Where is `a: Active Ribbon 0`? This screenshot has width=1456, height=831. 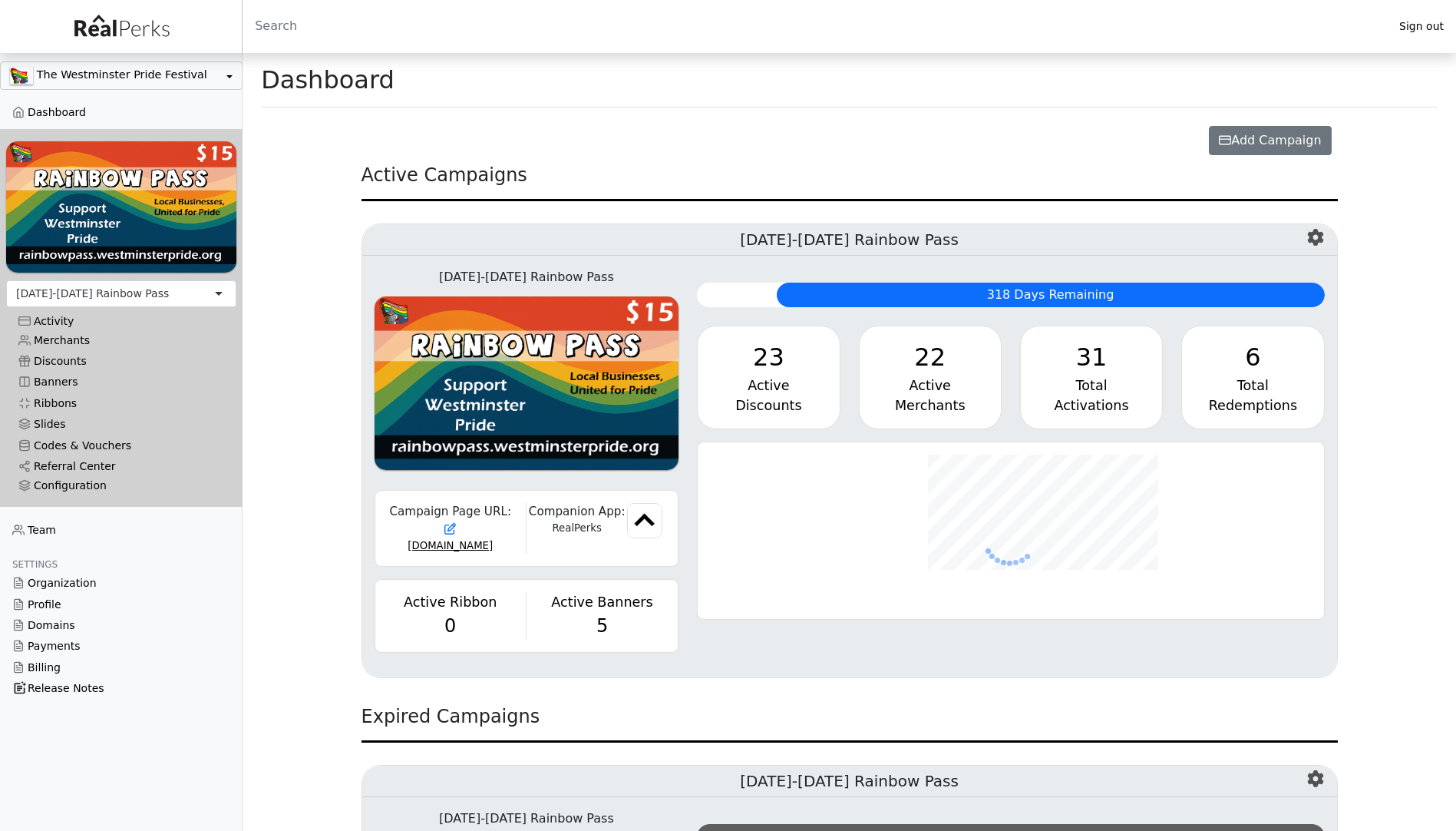
a: Active Ribbon 0 is located at coordinates (451, 616).